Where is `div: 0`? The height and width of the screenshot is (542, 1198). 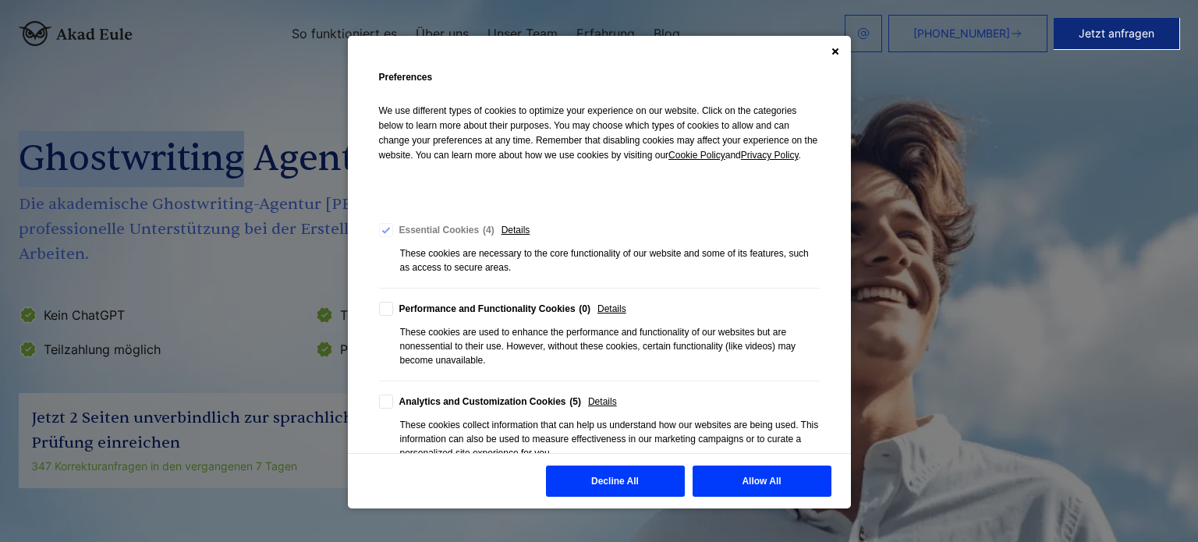
div: 0 is located at coordinates (584, 309).